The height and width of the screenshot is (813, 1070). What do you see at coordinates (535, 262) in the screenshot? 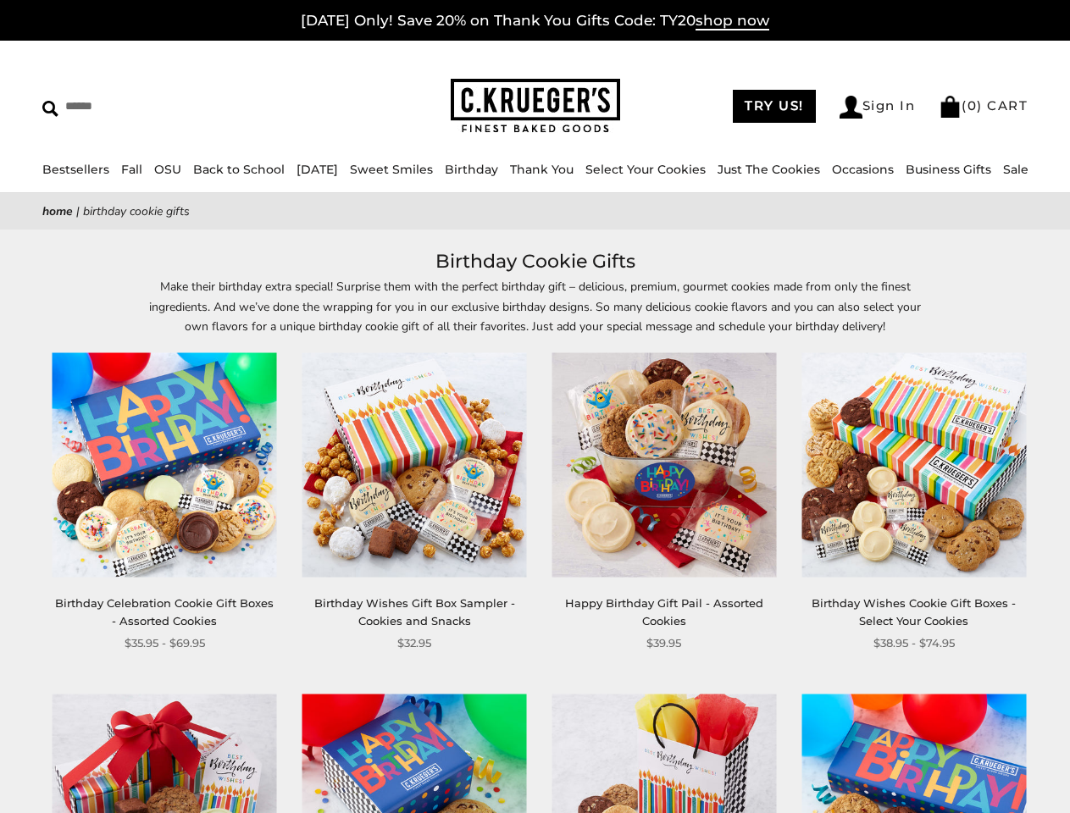
I see `h1: Birthday Cookie Gifts` at bounding box center [535, 262].